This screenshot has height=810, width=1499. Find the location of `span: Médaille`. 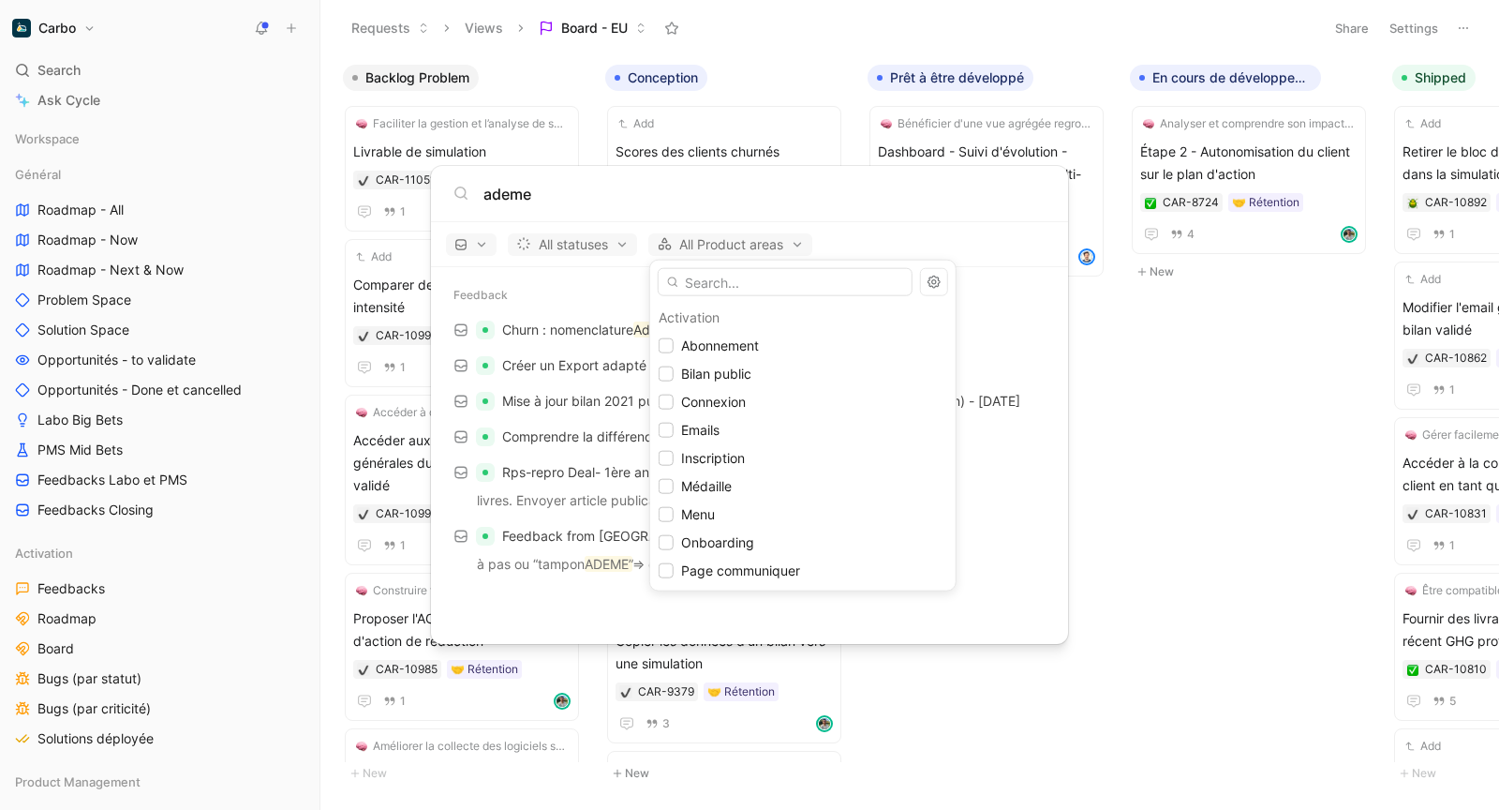

span: Médaille is located at coordinates (706, 485).